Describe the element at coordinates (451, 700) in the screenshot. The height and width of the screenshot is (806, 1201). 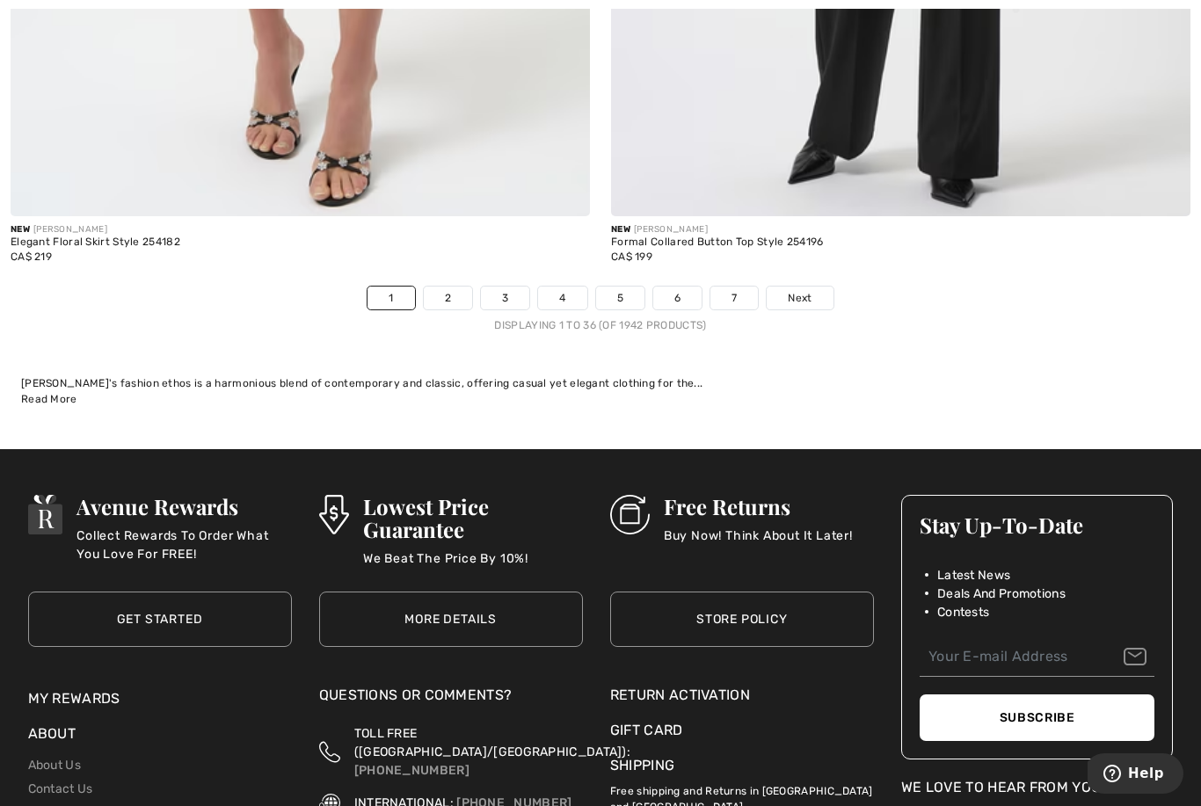
I see `div: Questions or Comments?` at that location.